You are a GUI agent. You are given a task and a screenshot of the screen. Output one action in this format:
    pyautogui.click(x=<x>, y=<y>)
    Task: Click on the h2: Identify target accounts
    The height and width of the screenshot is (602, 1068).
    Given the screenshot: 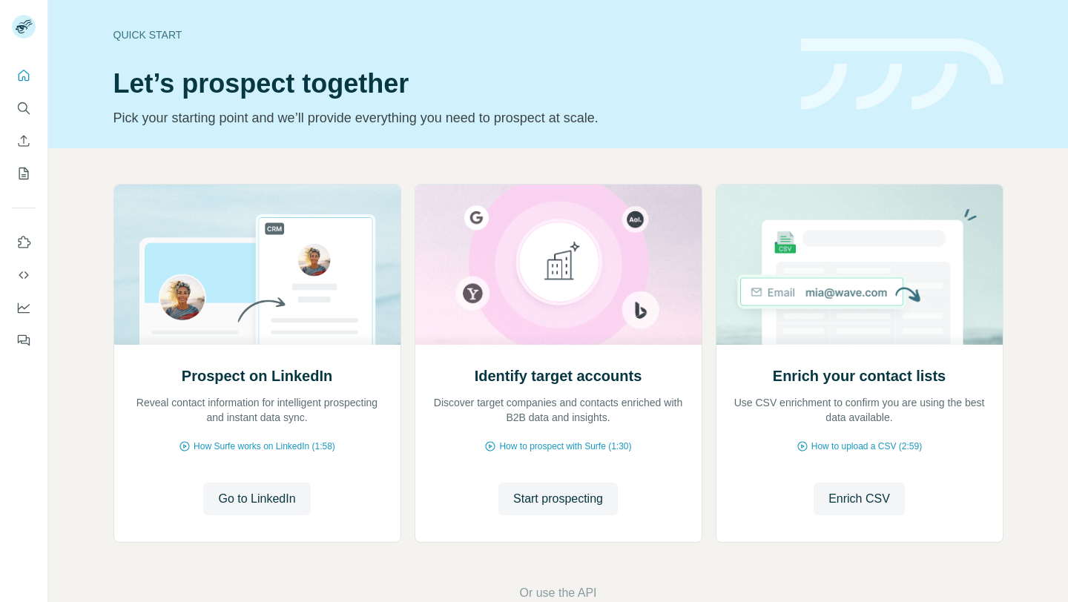 What is the action you would take?
    pyautogui.click(x=558, y=376)
    